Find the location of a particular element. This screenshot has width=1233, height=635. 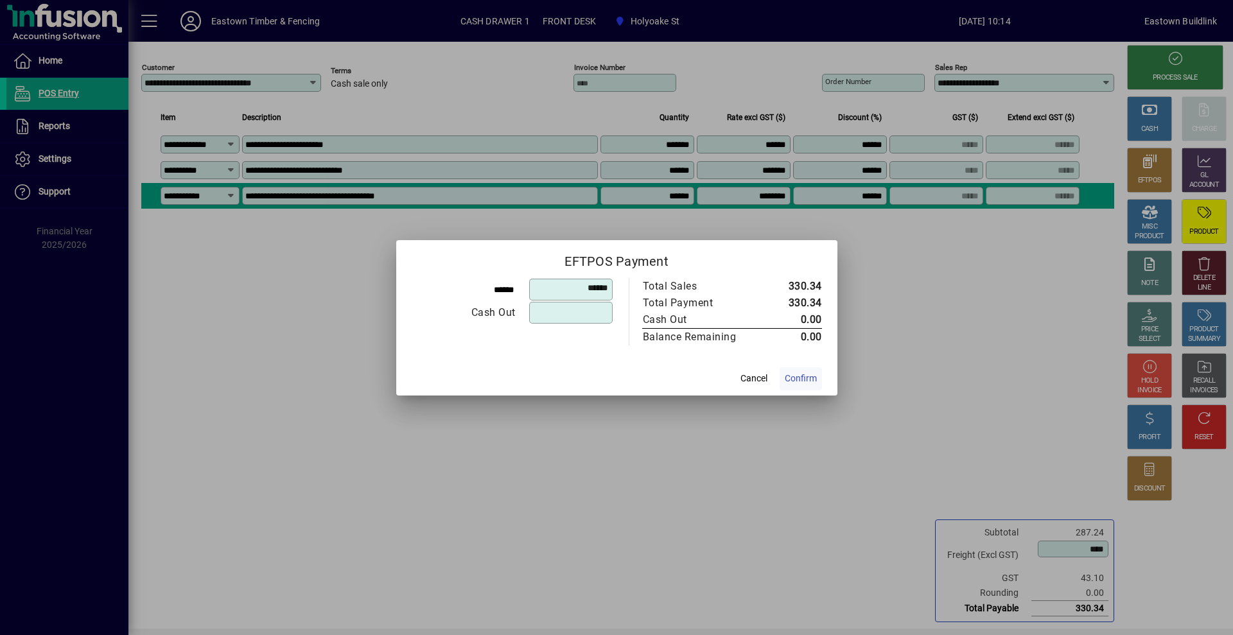

button: Cancel is located at coordinates (754, 379).